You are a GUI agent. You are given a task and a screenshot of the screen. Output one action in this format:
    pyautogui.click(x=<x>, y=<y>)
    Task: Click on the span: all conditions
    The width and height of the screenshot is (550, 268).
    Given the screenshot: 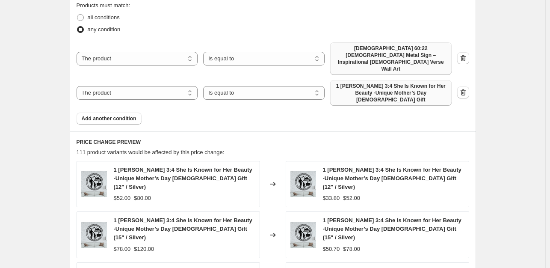 What is the action you would take?
    pyautogui.click(x=103, y=17)
    